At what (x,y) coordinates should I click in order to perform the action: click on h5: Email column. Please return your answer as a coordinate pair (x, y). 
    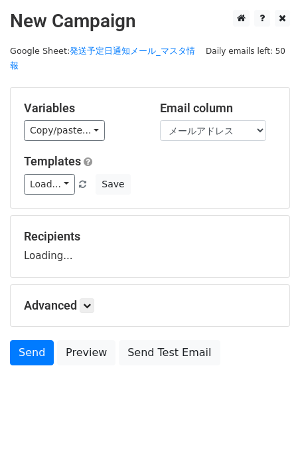
    Looking at the image, I should click on (218, 108).